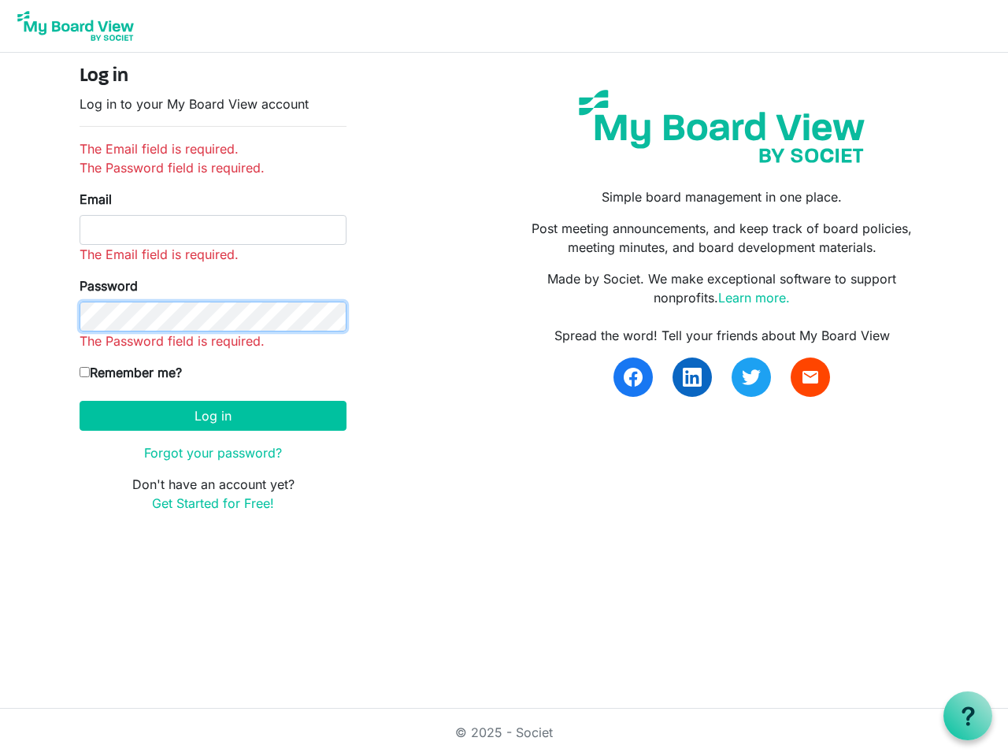  What do you see at coordinates (213, 453) in the screenshot?
I see `a: Forgot your password?` at bounding box center [213, 453].